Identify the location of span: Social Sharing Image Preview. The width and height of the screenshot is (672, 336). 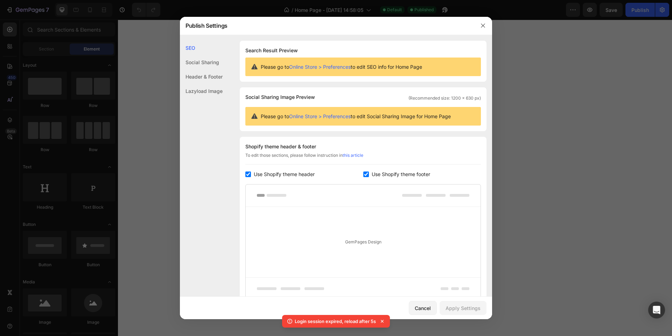
(280, 97).